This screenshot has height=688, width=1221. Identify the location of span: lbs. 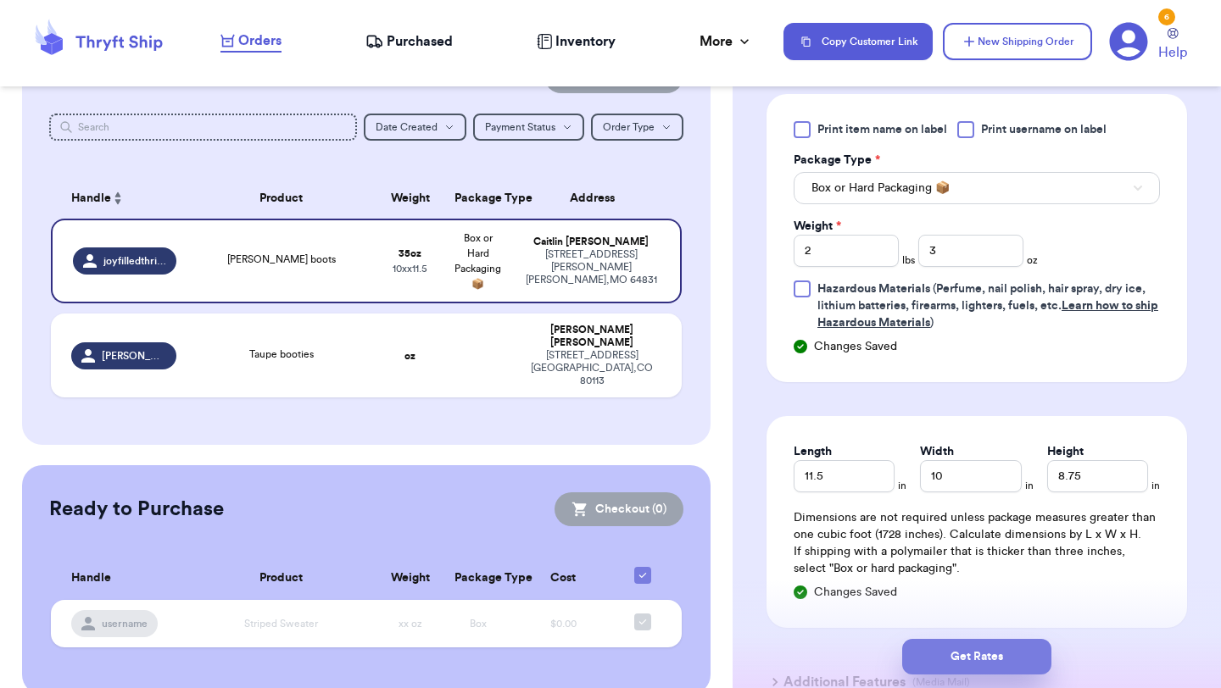
(908, 260).